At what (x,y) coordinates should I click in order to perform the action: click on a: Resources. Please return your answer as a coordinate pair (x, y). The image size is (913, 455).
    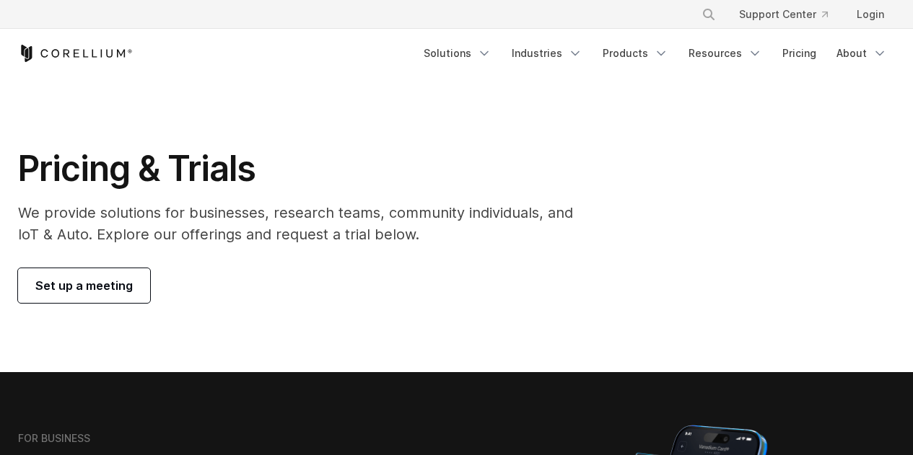
    Looking at the image, I should click on (725, 53).